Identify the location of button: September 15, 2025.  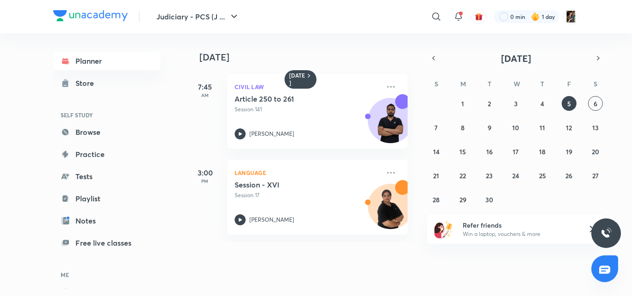
(462, 152).